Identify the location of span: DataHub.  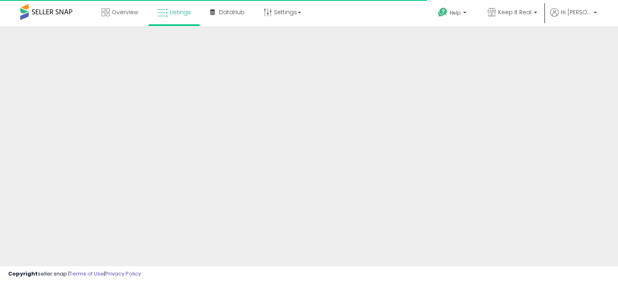
(231, 12).